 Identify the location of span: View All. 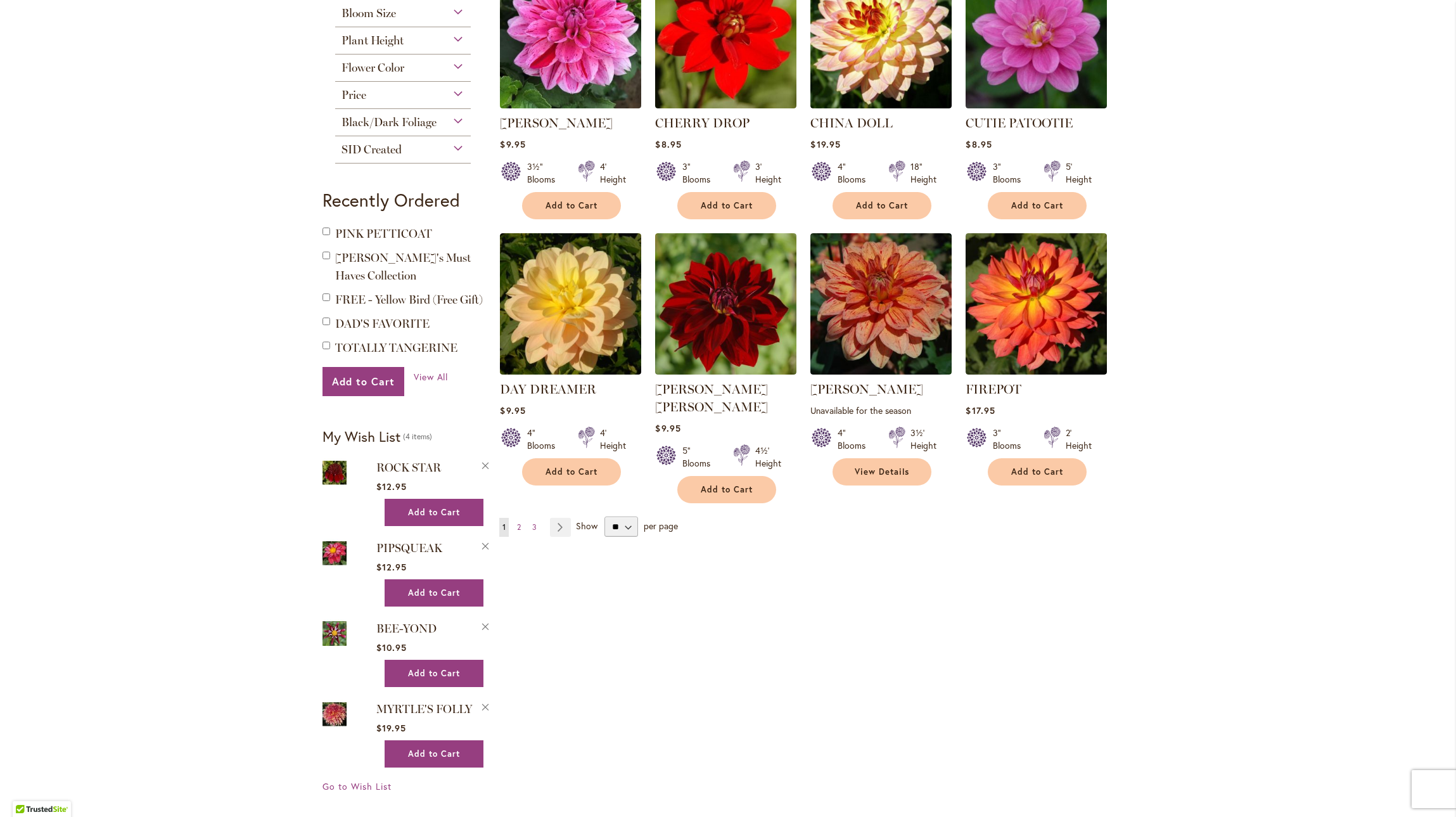
(431, 377).